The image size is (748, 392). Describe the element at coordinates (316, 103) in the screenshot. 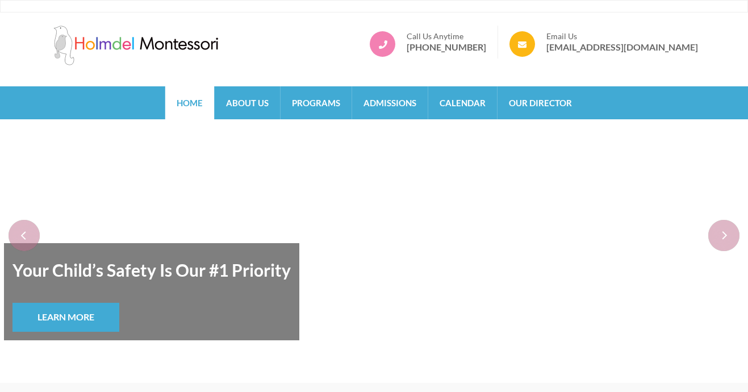

I see `a: Programs` at that location.